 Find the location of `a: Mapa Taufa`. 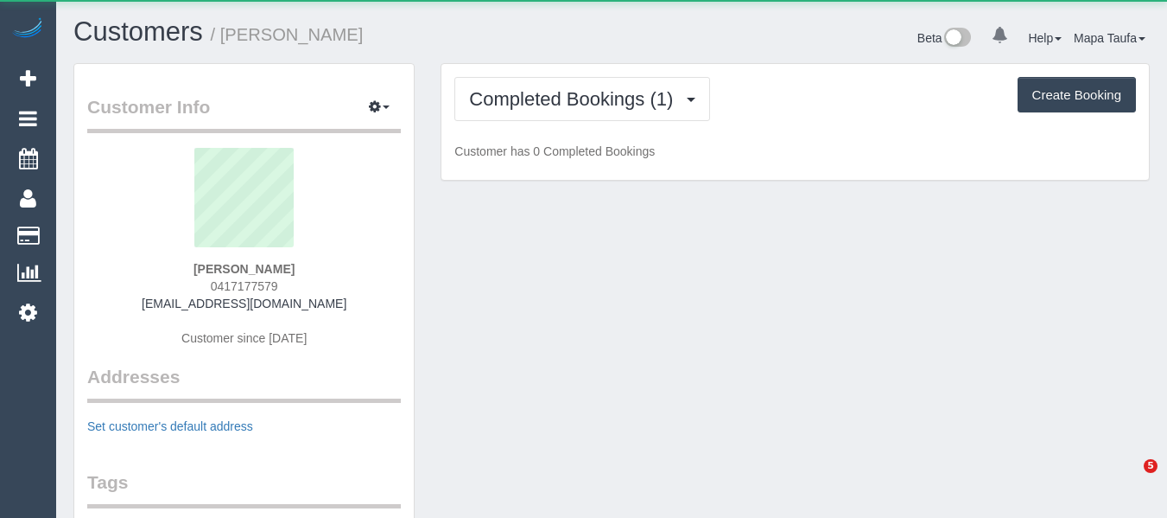

a: Mapa Taufa is located at coordinates (1109, 38).